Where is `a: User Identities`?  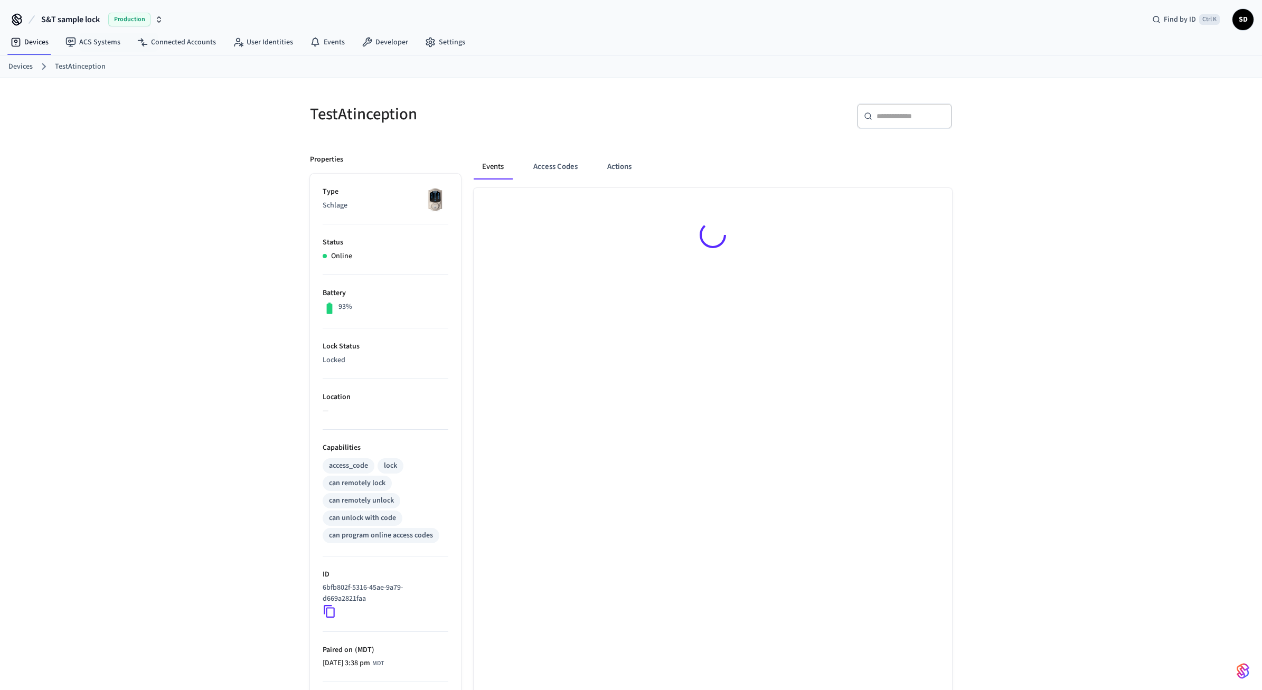 a: User Identities is located at coordinates (263, 42).